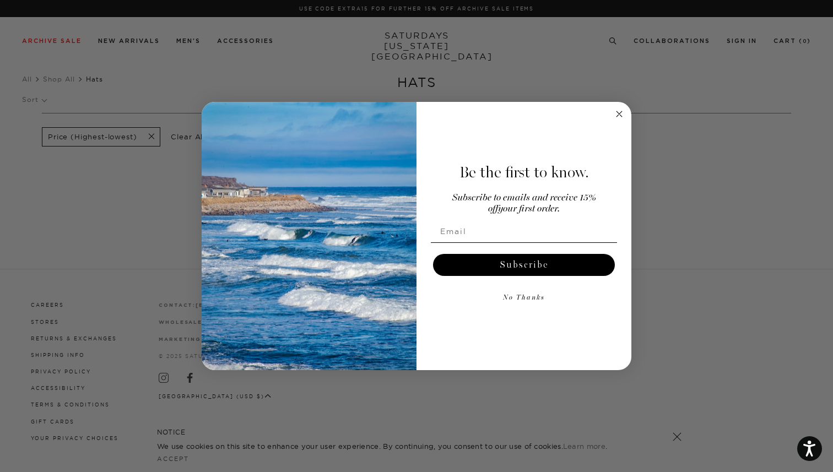  I want to click on input: Email, so click(524, 231).